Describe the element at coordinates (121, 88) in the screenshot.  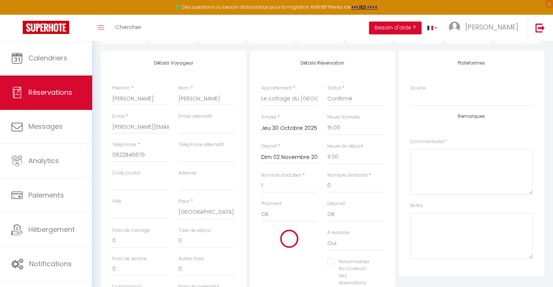
I see `label: Prénom` at that location.